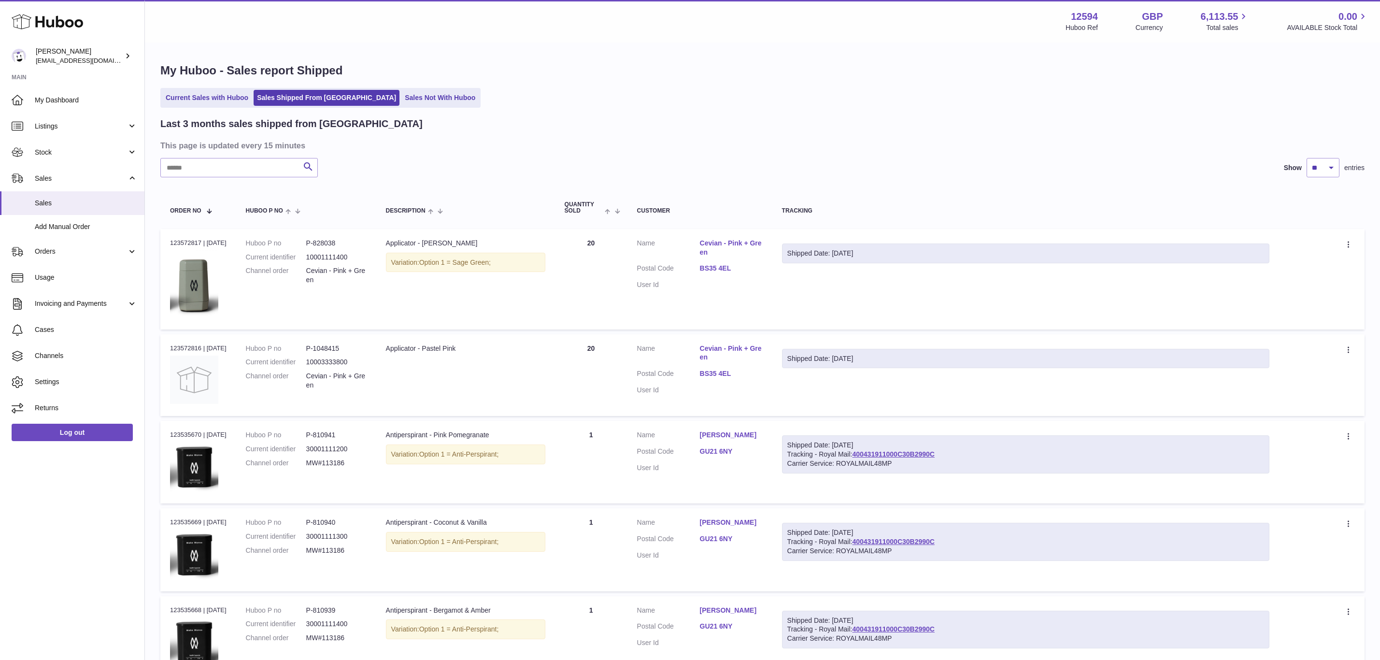  What do you see at coordinates (1025, 629) in the screenshot?
I see `div: Tracking - Royal Mail:` at bounding box center [1025, 629].